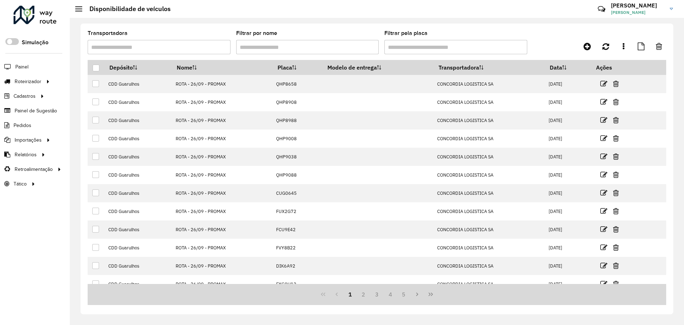 Image resolution: width=684 pixels, height=325 pixels. Describe the element at coordinates (25, 96) in the screenshot. I see `span: Cadastros` at that location.